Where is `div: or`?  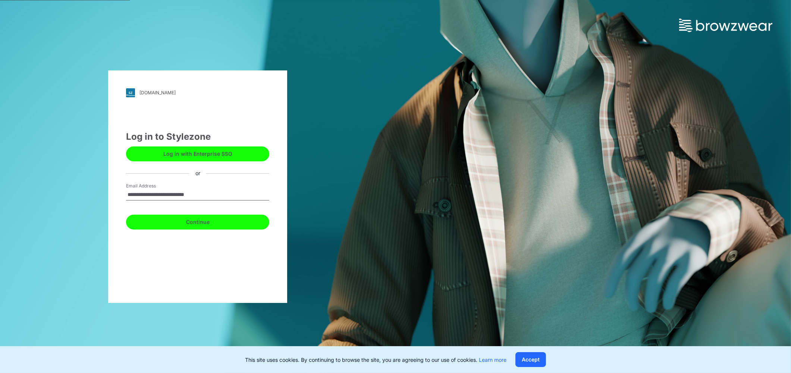
div: or is located at coordinates (198, 173).